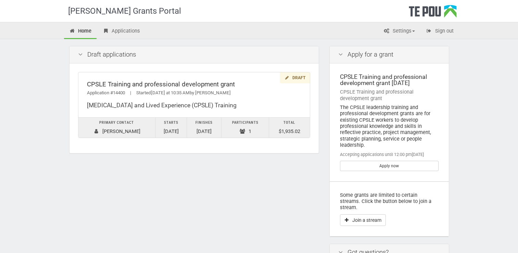 The width and height of the screenshot is (518, 253). Describe the element at coordinates (389, 166) in the screenshot. I see `a: Apply now` at that location.